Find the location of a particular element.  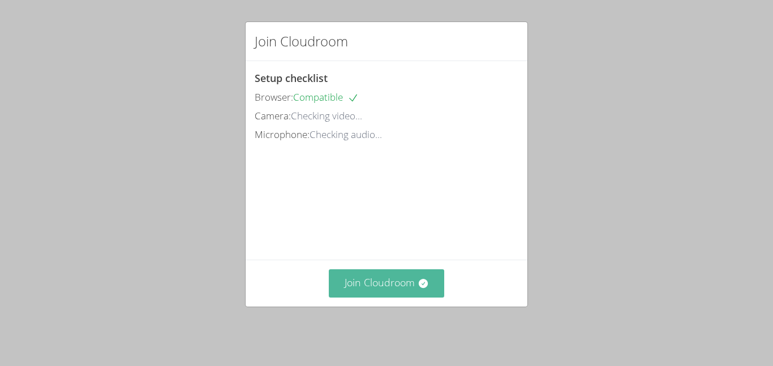

button: Join Cloudroom is located at coordinates (386, 283).